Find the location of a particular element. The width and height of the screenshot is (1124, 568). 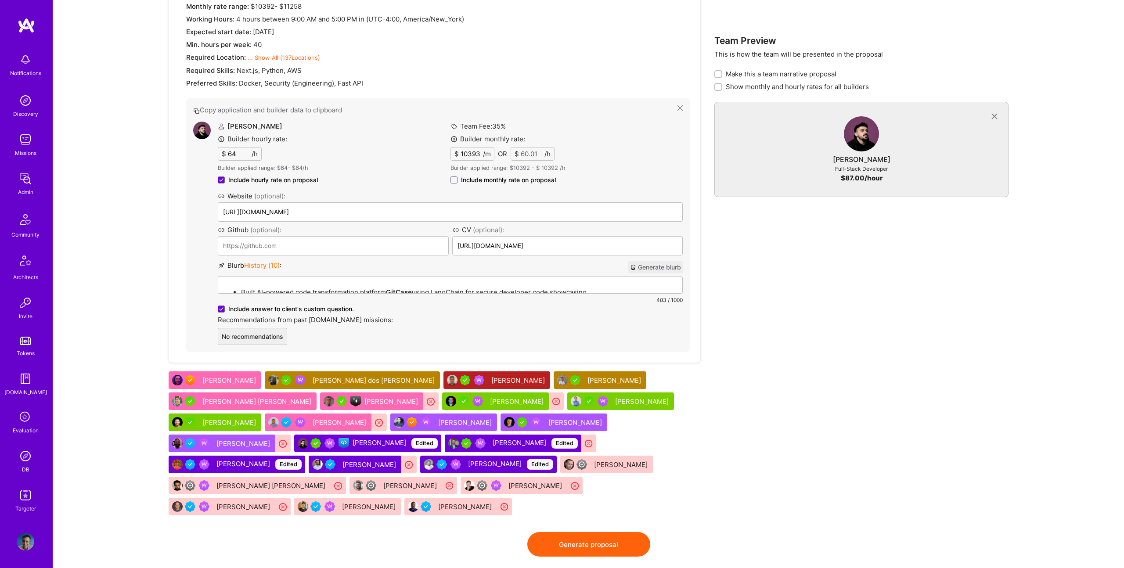

i: icon Copy is located at coordinates (196, 111).